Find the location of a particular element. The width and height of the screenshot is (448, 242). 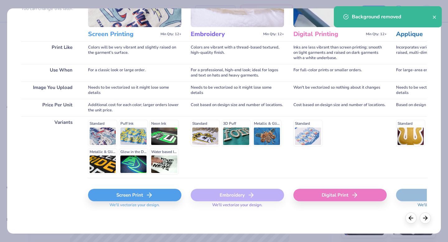

div: Print Like is located at coordinates (50, 53).